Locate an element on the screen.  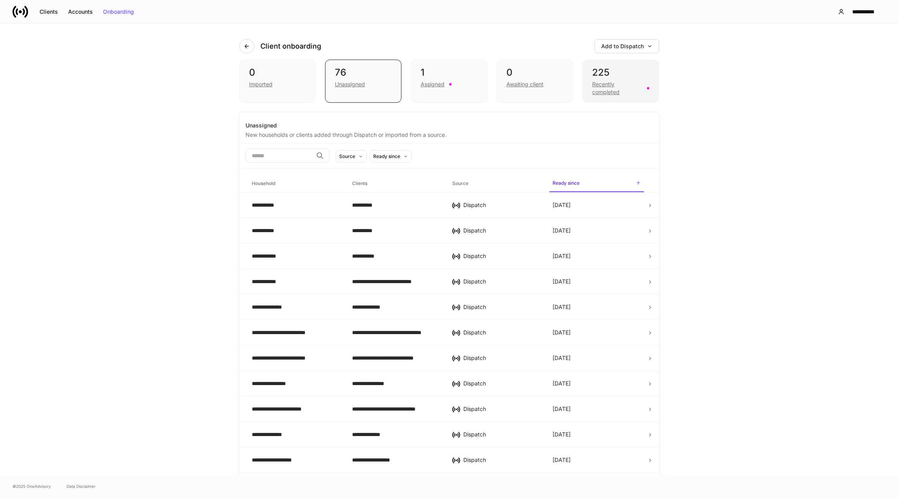
button: Ready since is located at coordinates (391, 156).